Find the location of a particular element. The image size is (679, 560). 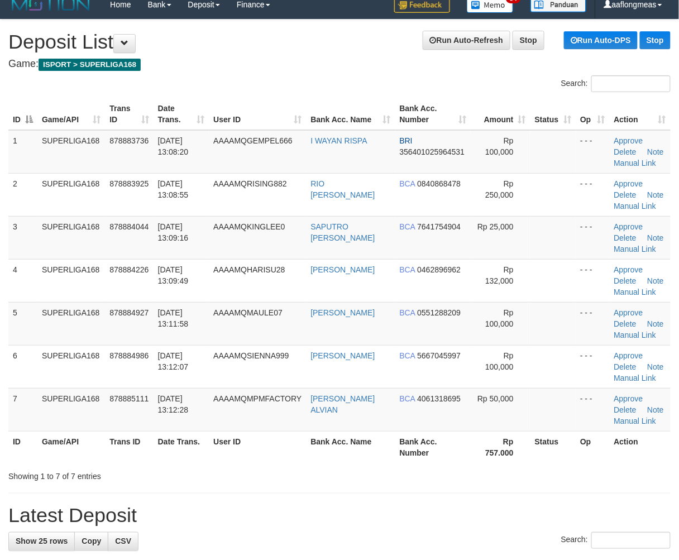

td: 3 is located at coordinates (23, 237).